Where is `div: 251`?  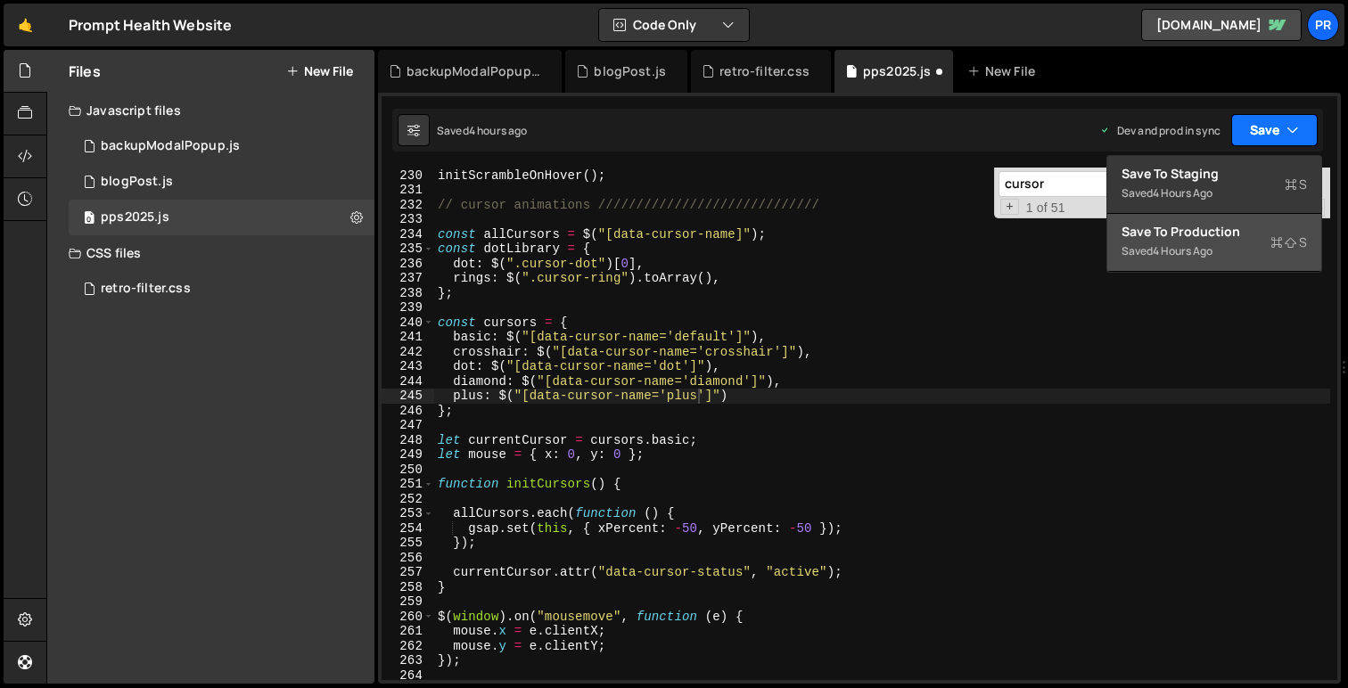
div: 251 is located at coordinates (407, 484).